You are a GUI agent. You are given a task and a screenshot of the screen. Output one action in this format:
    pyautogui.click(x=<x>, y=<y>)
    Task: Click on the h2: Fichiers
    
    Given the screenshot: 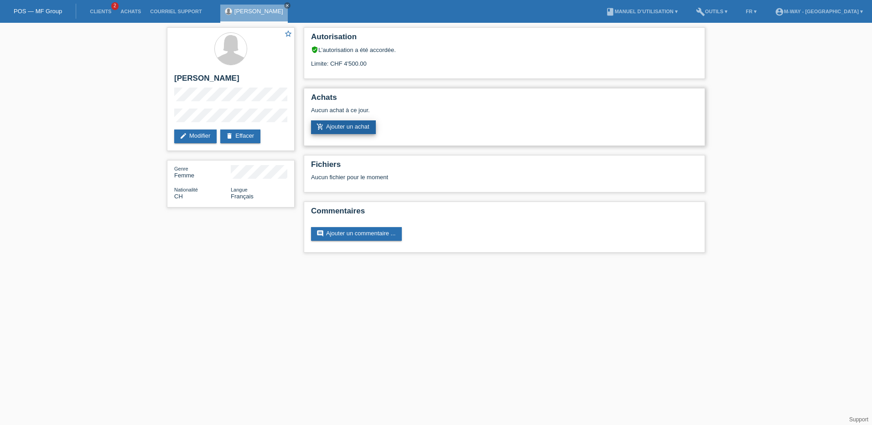 What is the action you would take?
    pyautogui.click(x=505, y=167)
    